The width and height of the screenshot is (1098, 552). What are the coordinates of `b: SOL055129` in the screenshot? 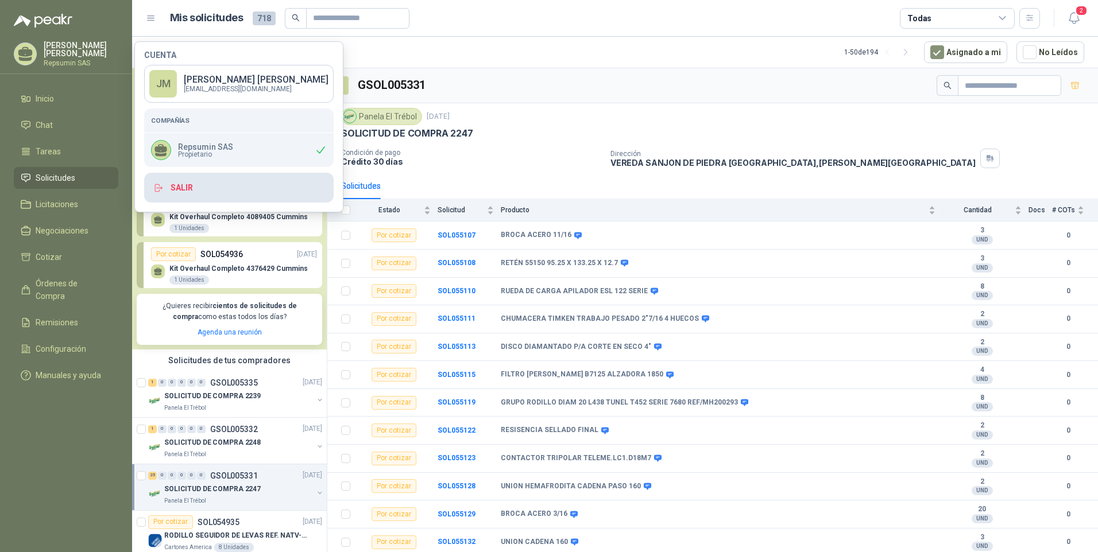 It's located at (456, 514).